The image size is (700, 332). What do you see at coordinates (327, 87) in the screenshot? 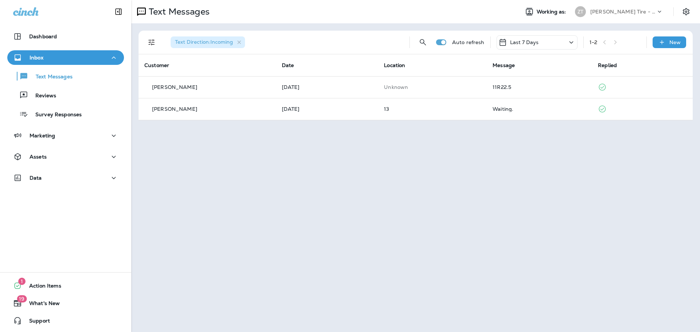
I see `p: Aug 26, 2025 10:43 AM` at bounding box center [327, 87].